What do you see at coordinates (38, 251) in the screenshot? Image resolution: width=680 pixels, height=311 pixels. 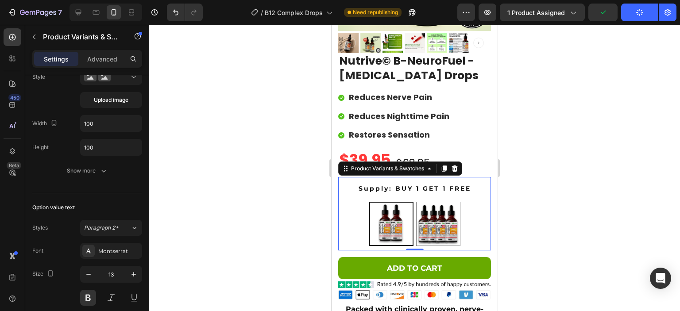 I see `div: Font` at bounding box center [38, 251].